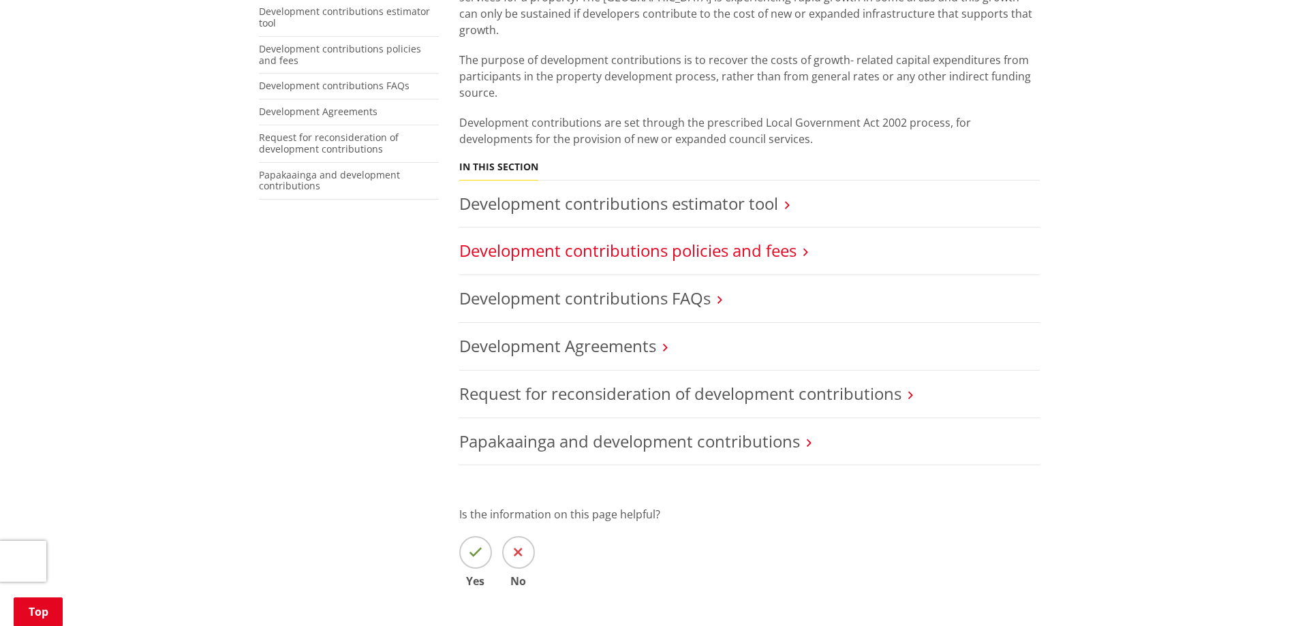 The image size is (1298, 626). Describe the element at coordinates (499, 167) in the screenshot. I see `h5: In this section` at that location.